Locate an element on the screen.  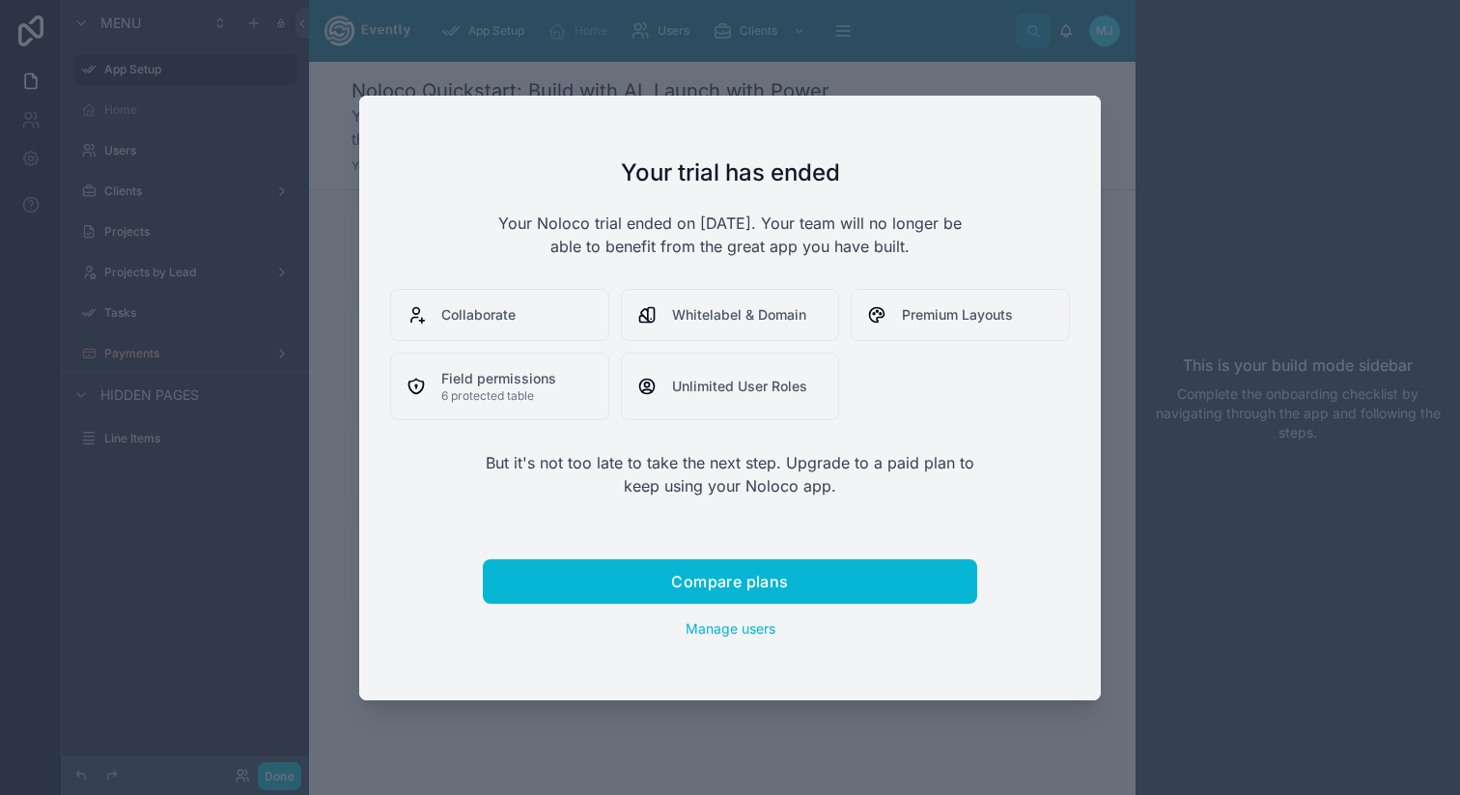
span: Field permissions is located at coordinates (498, 379).